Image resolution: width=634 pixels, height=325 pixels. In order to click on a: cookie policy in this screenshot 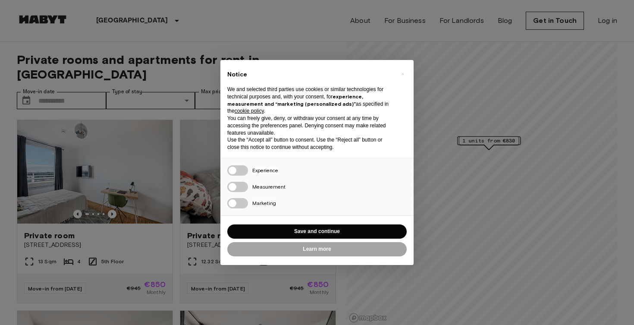, I will do `click(249, 111)`.